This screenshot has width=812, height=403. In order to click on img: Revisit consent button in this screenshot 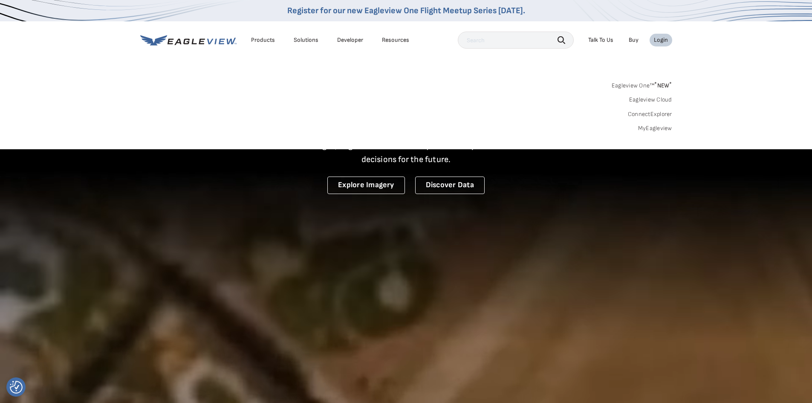, I will do `click(16, 387)`.